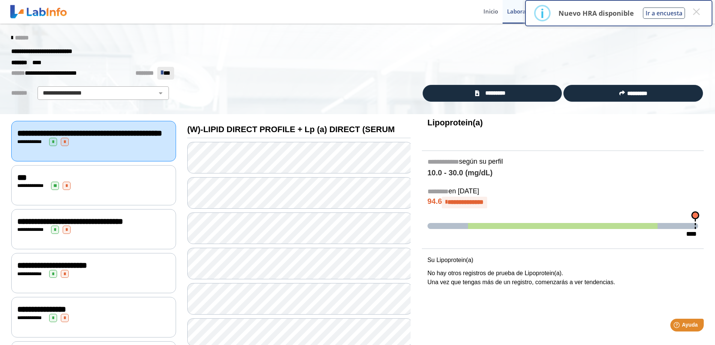  I want to click on h4: 94.6, so click(562, 202).